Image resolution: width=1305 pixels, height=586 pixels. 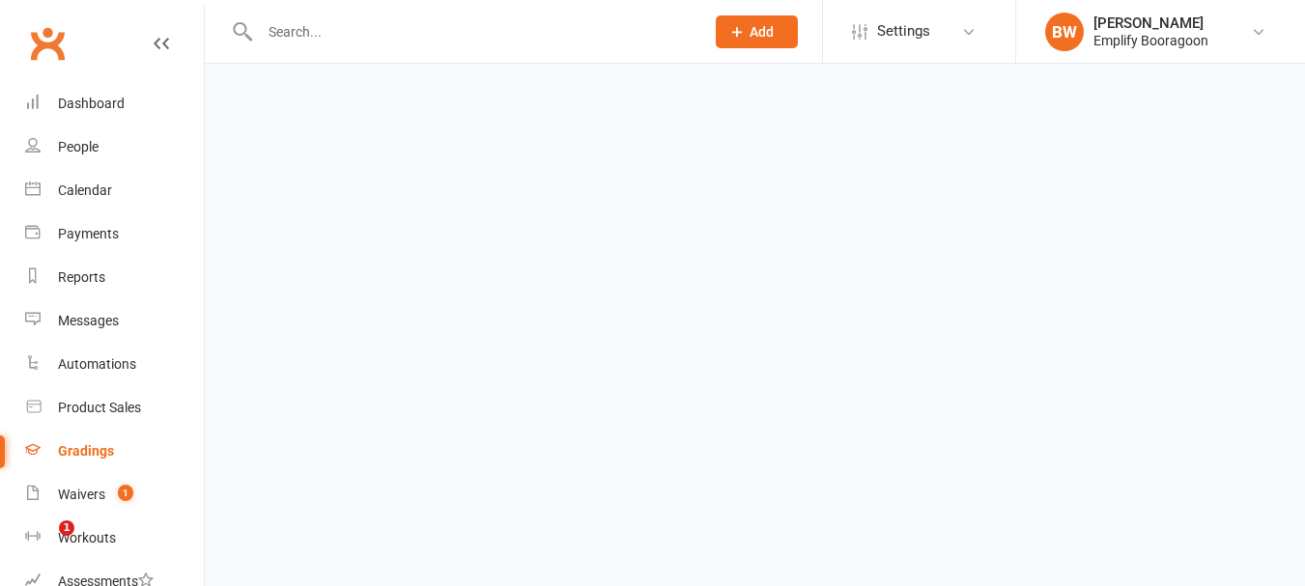 I want to click on a: Waivers 1, so click(x=114, y=494).